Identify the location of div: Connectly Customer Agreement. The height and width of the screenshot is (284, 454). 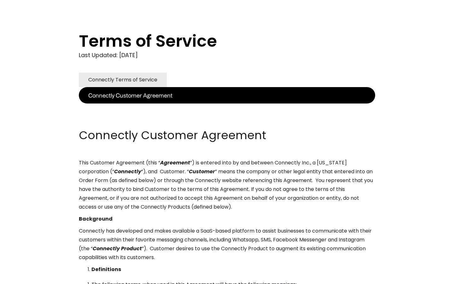
(130, 95).